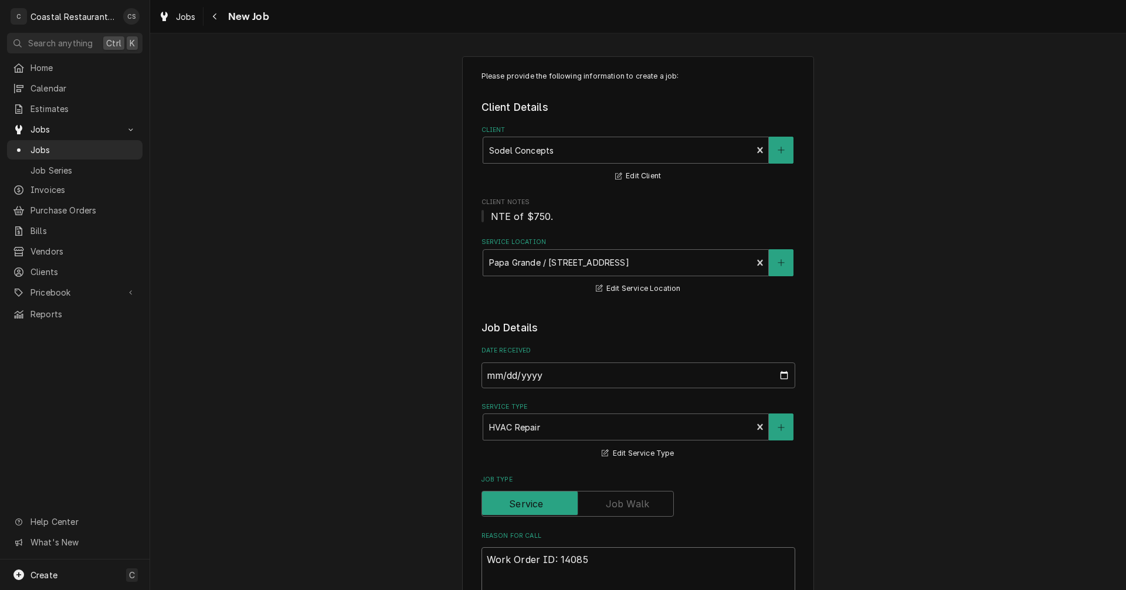 The height and width of the screenshot is (590, 1126). Describe the element at coordinates (638, 154) in the screenshot. I see `div: Client` at that location.